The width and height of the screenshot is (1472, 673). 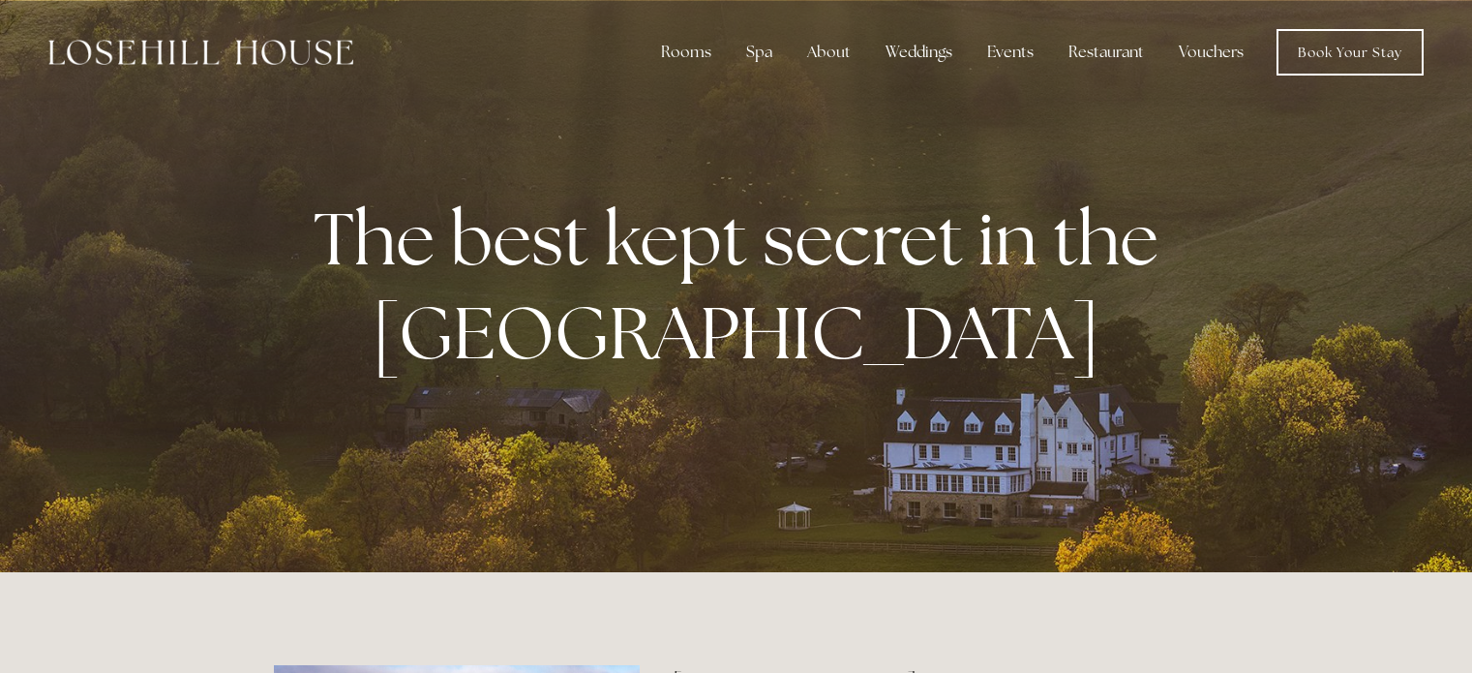 What do you see at coordinates (1011, 52) in the screenshot?
I see `div: Events` at bounding box center [1011, 52].